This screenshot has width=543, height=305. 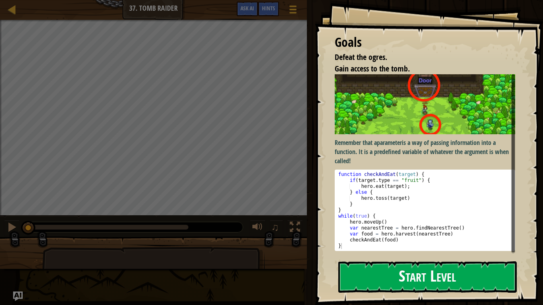 What do you see at coordinates (419, 69) in the screenshot?
I see `li: Gain access to the tomb.` at bounding box center [419, 69].